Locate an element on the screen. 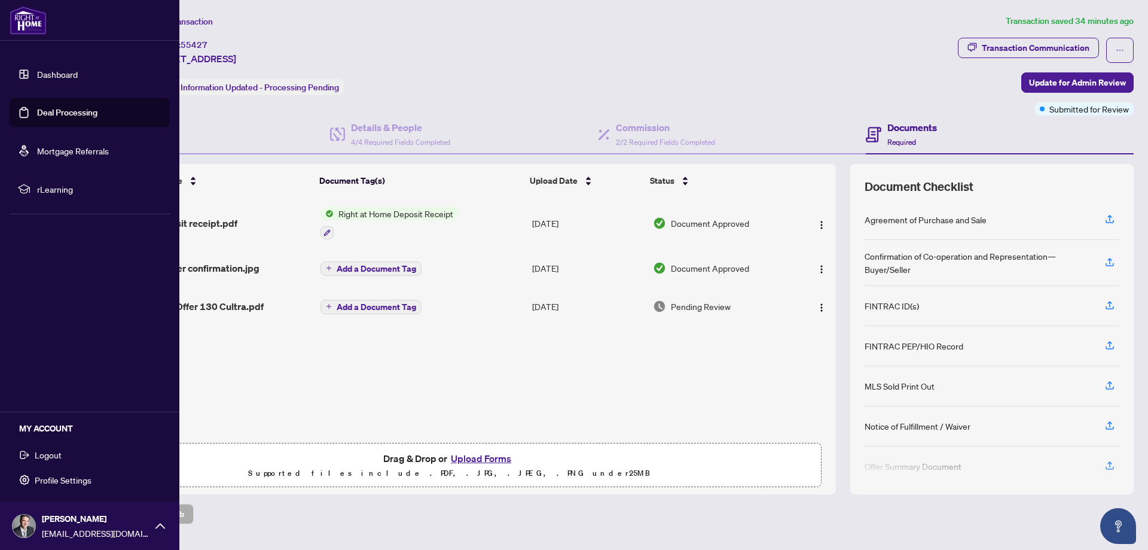  span: wire transfer confirmation.jpg is located at coordinates (195, 268).